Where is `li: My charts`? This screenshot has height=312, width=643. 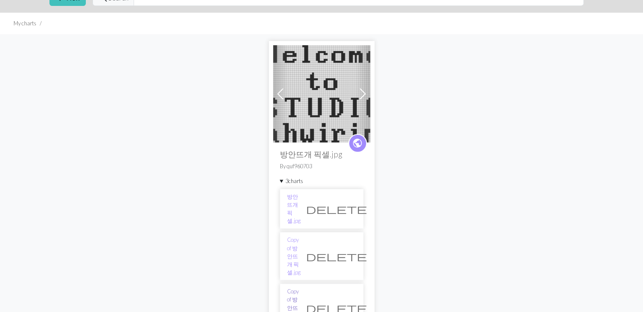 li: My charts is located at coordinates (25, 23).